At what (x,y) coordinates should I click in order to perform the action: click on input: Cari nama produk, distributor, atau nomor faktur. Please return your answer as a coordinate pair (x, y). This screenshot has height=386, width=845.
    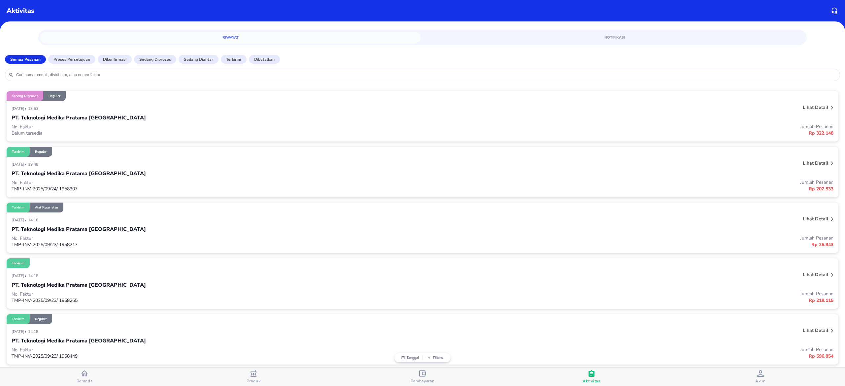
    Looking at the image, I should click on (426, 75).